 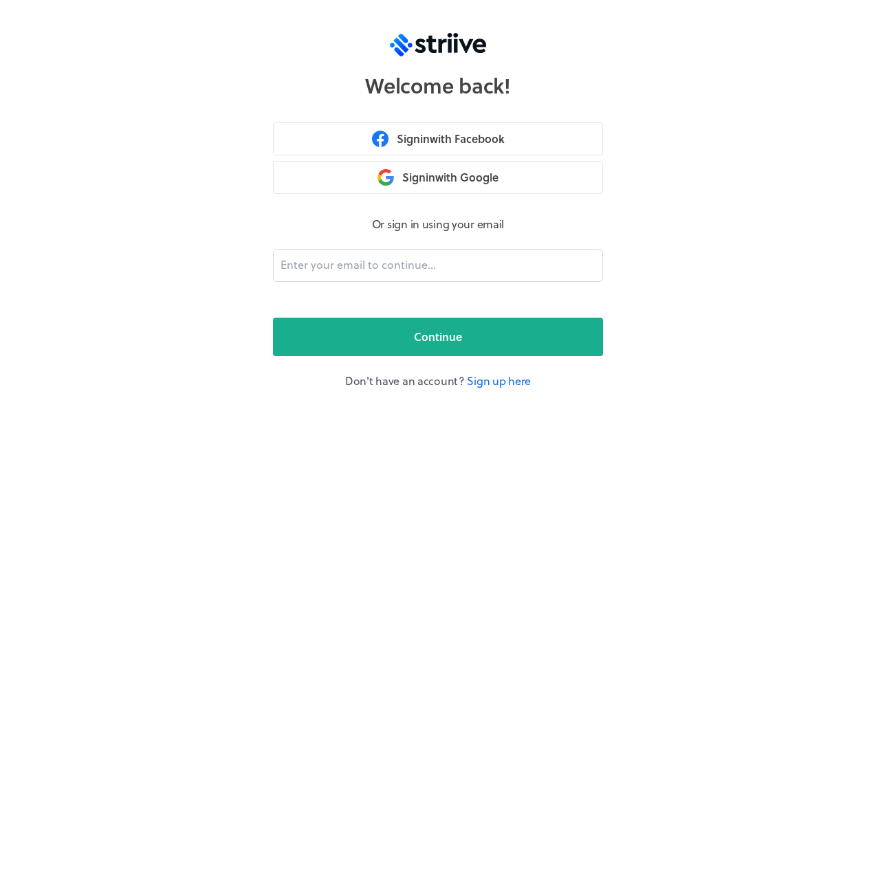 I want to click on a: Sign up here, so click(x=499, y=380).